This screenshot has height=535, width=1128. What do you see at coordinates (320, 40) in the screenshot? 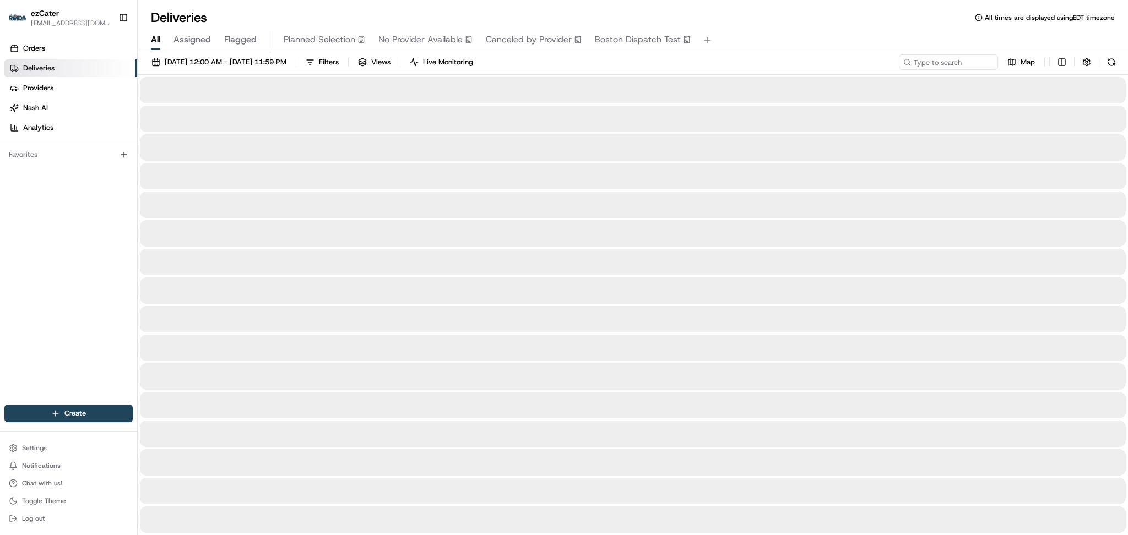
I see `span: Planned Selection` at bounding box center [320, 40].